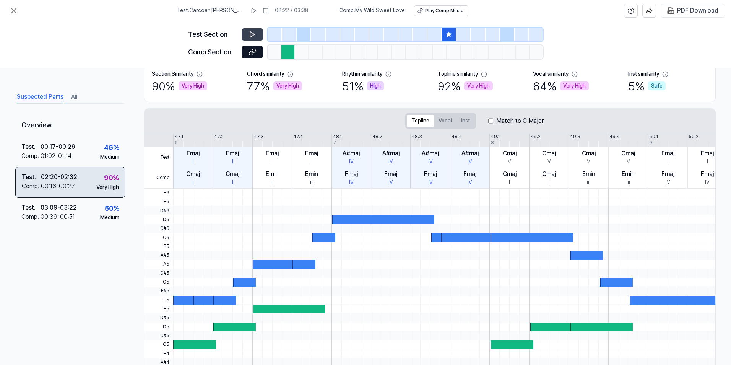 This screenshot has width=731, height=365. What do you see at coordinates (363, 86) in the screenshot?
I see `div: 51 %` at bounding box center [363, 86].